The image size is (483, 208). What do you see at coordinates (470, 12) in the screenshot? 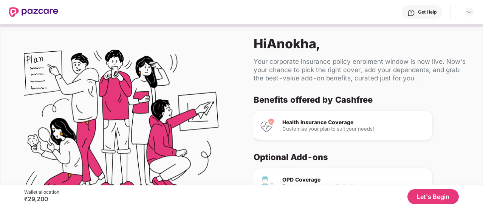
I see `img: svg+xml;base64,PHN2ZyBpZD0iRHJvcGRvd24tMzJ4MzIiIHhtbG5zPSJodHRwOi8vd3d3LnczLm9yZy8yMDAwL3N2ZyIgd2...` at bounding box center [470, 12].